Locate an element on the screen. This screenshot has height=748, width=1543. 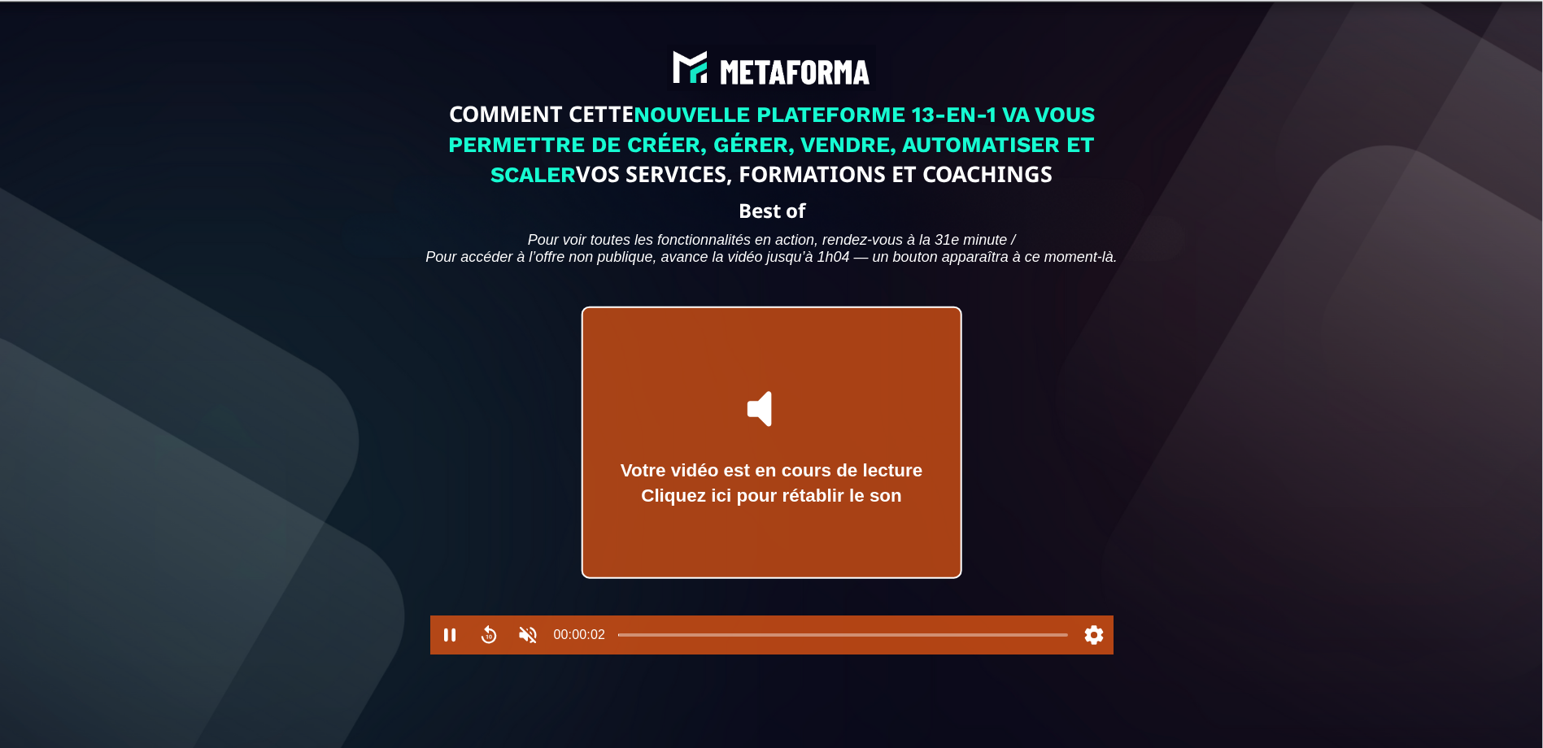
text: Best of is located at coordinates (771, 210).